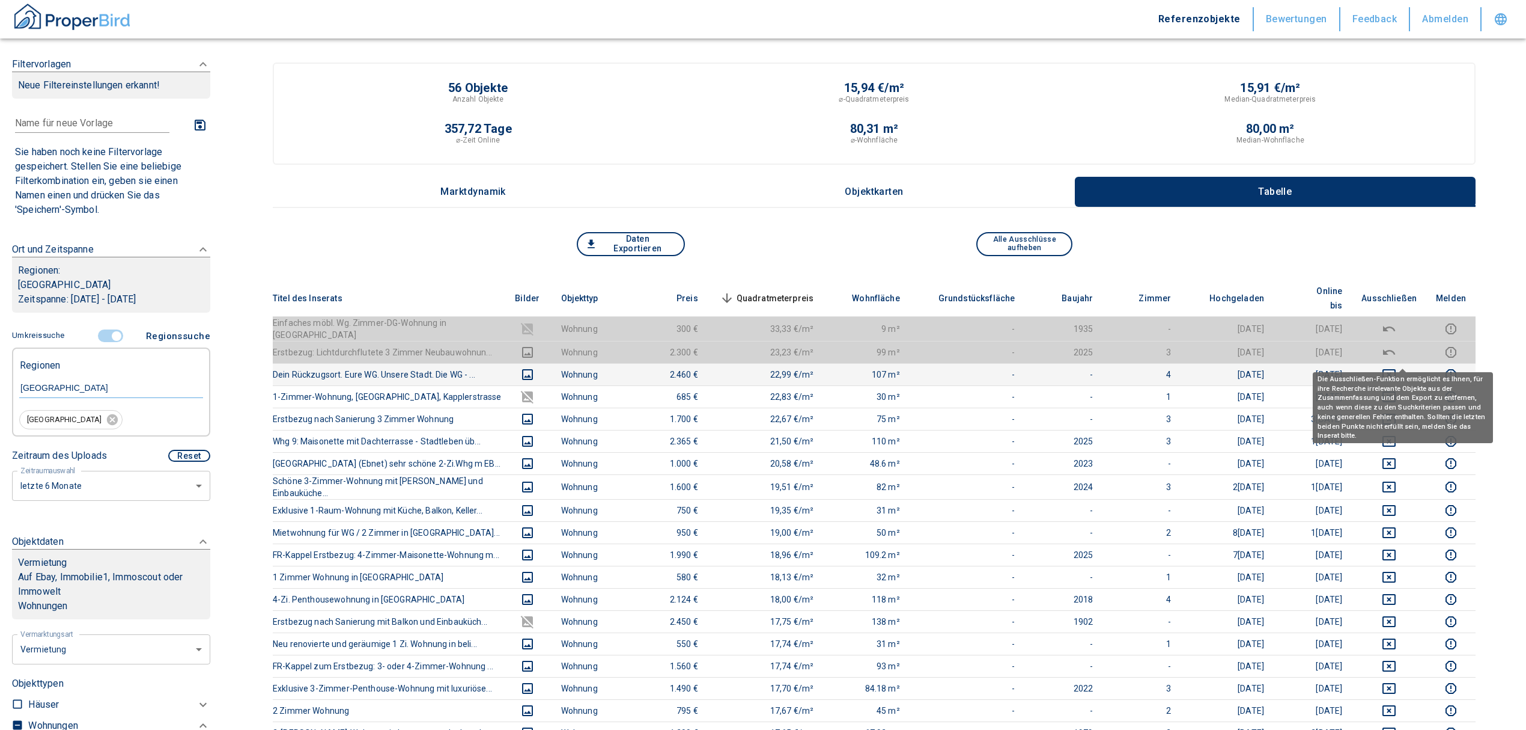 The height and width of the screenshot is (730, 1526). Describe the element at coordinates (874, 88) in the screenshot. I see `p: 15,94 €/m²` at that location.